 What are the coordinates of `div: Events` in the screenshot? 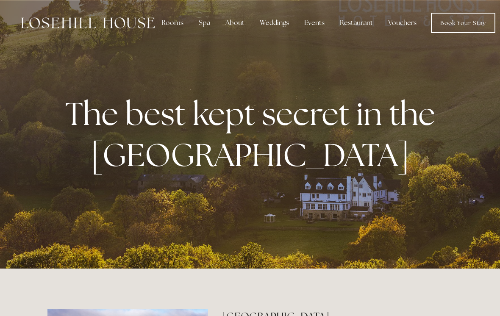 It's located at (315, 23).